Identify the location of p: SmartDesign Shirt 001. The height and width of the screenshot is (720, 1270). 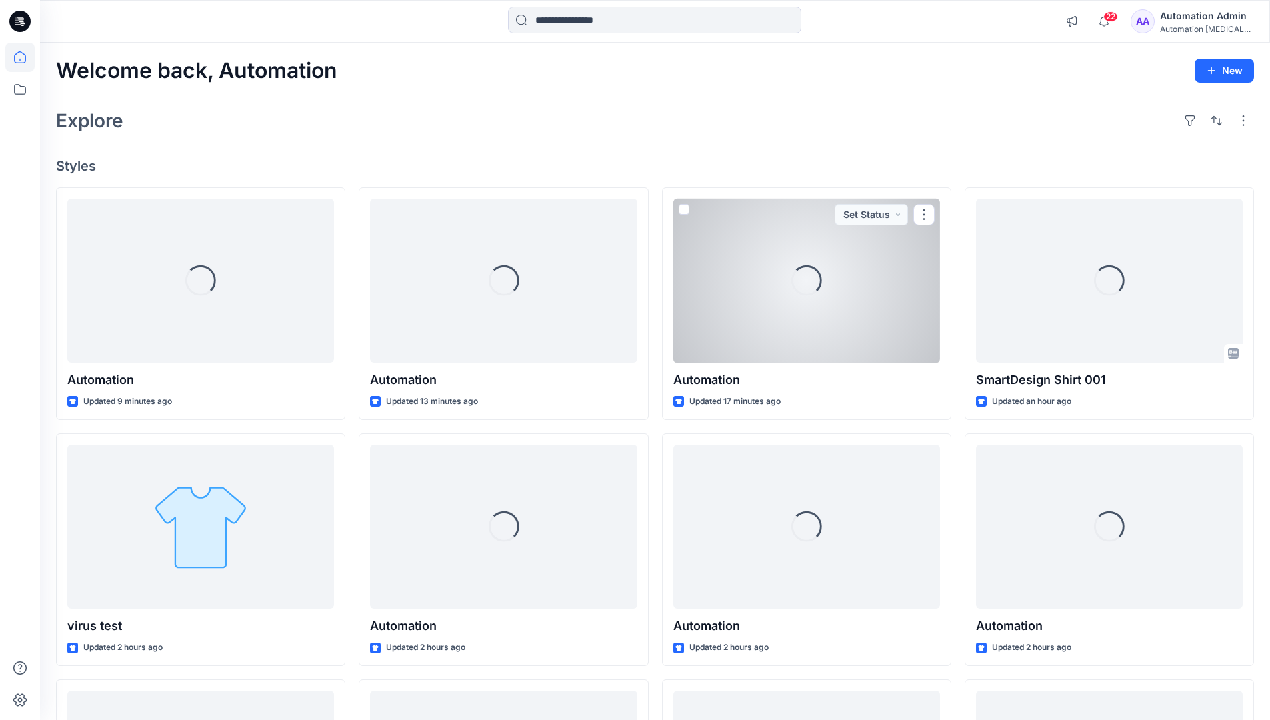
(1110, 380).